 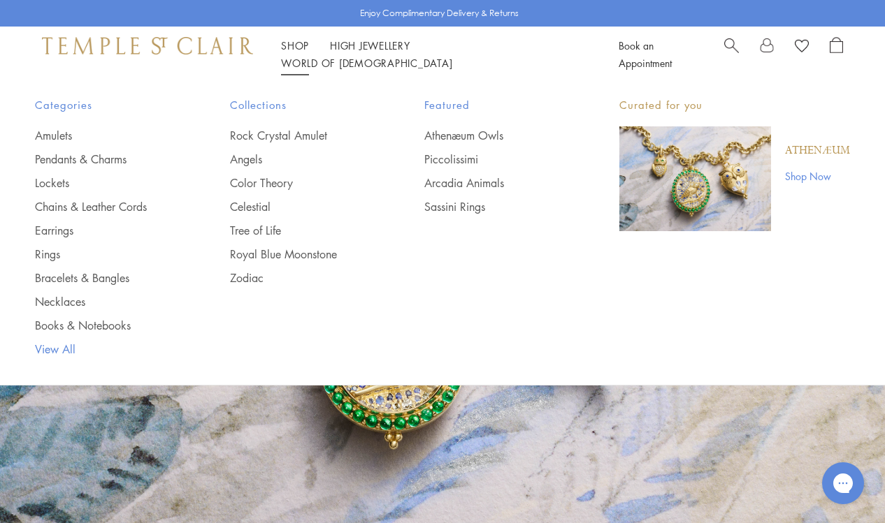 I want to click on span: Collections, so click(x=299, y=105).